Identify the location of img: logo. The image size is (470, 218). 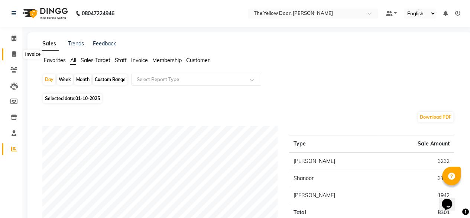
(44, 13).